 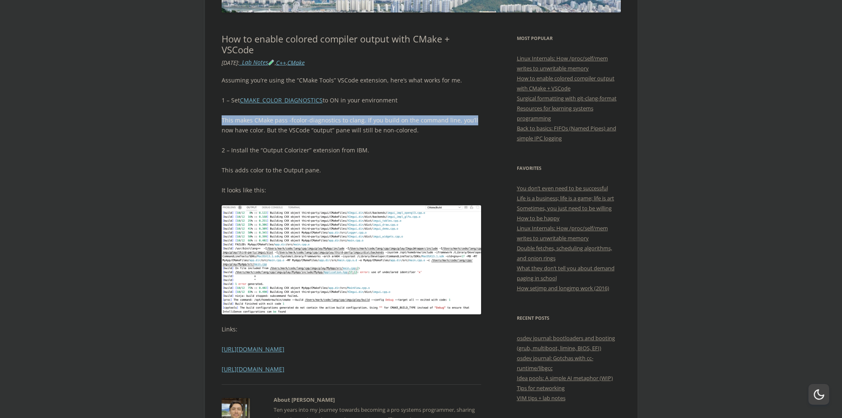 What do you see at coordinates (281, 62) in the screenshot?
I see `a: C++` at bounding box center [281, 62].